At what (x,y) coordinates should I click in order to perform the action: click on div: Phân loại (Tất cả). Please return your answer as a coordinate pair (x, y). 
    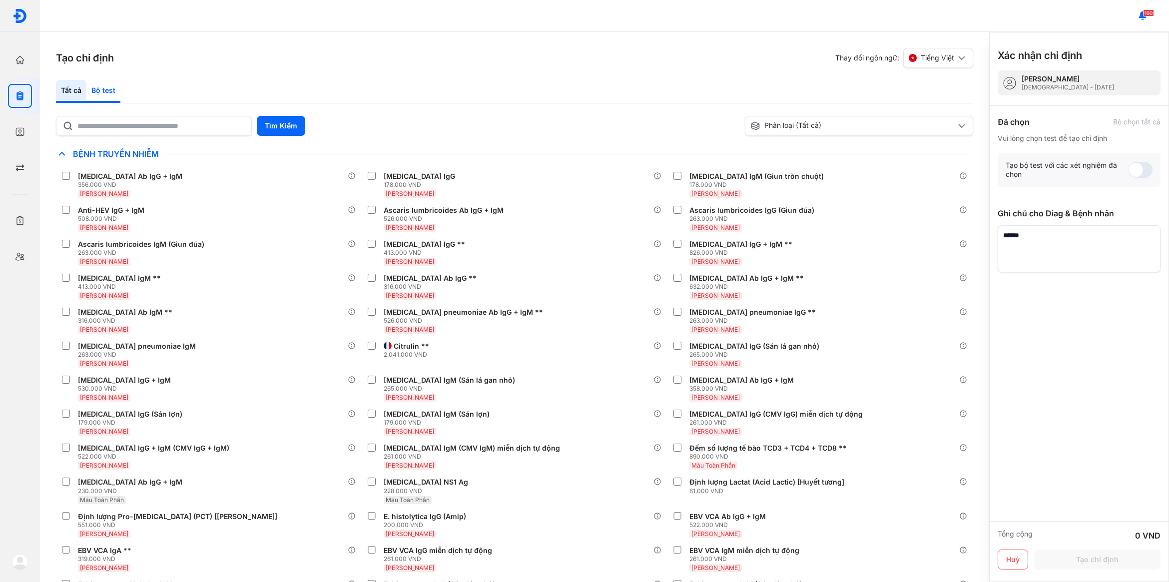
    Looking at the image, I should click on (852, 126).